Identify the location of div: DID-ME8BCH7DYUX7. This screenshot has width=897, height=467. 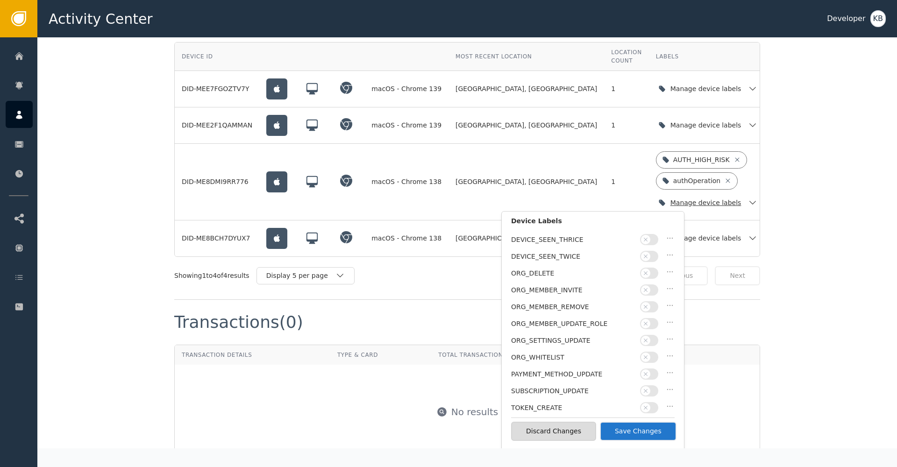
(217, 238).